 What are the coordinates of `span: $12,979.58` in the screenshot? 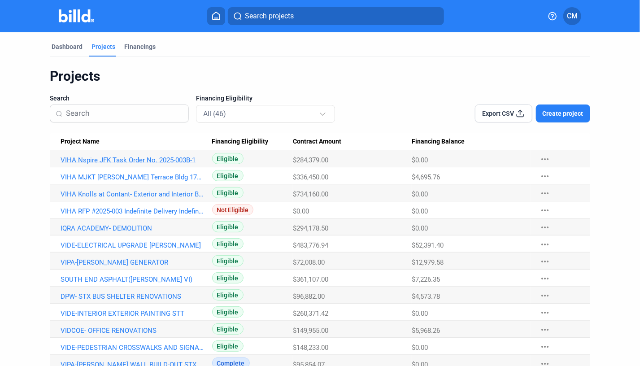 It's located at (428, 262).